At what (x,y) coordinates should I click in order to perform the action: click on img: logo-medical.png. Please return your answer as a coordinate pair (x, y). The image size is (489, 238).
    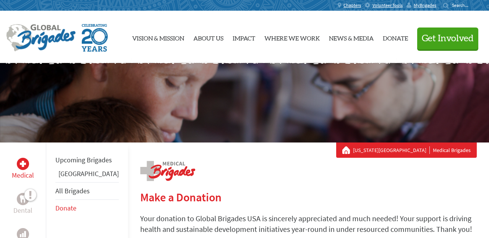
    Looking at the image, I should click on (168, 171).